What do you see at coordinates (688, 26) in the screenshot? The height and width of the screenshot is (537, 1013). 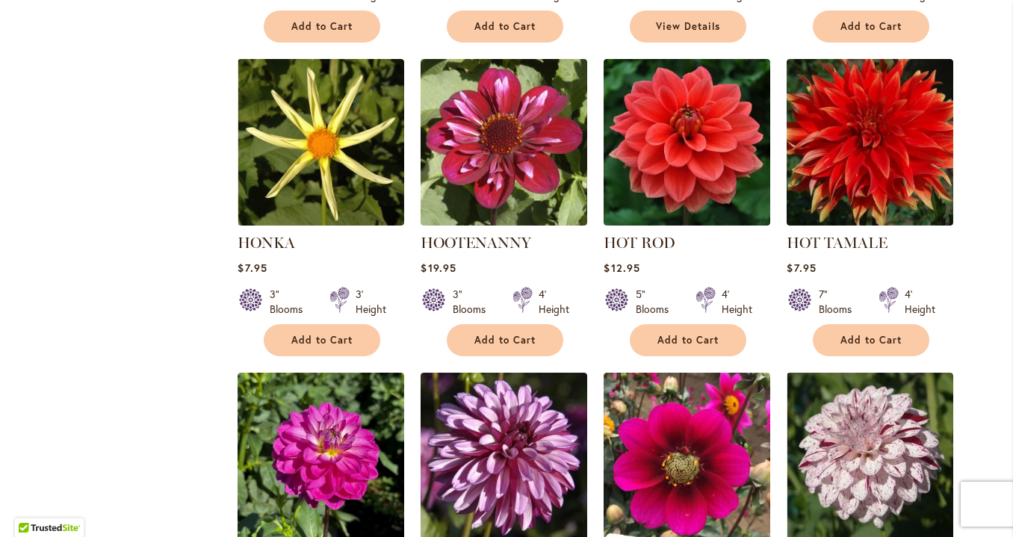 I see `a: View Details` at bounding box center [688, 26].